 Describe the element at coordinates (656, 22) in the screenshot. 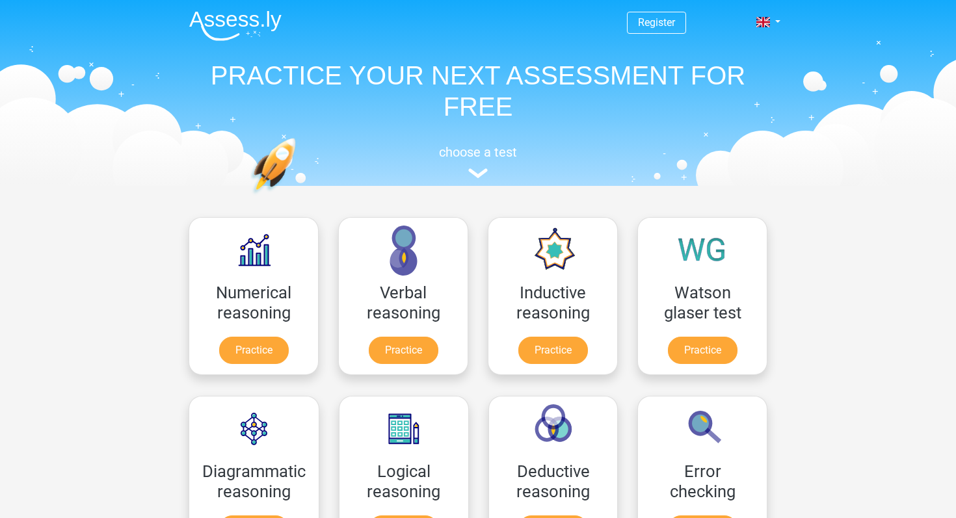

I see `a: Register` at that location.